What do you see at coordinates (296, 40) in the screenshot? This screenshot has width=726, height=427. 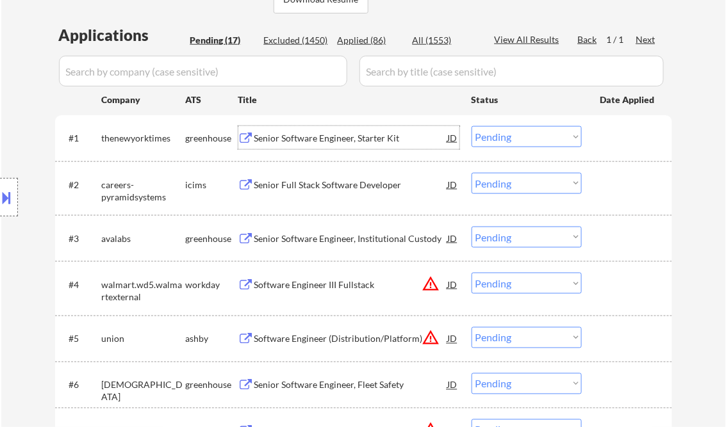 I see `div: Excluded (1450)` at bounding box center [296, 40].